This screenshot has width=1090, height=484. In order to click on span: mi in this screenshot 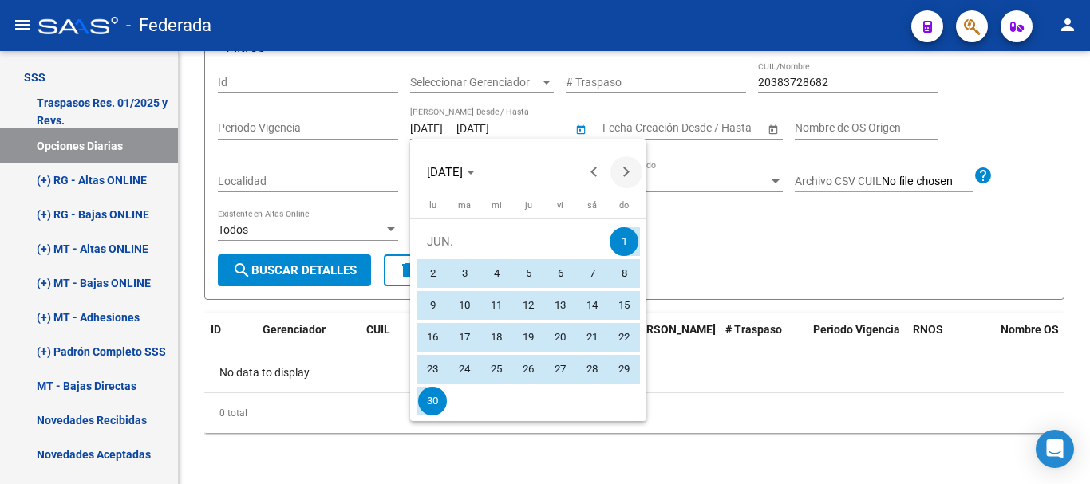, I will do `click(496, 205)`.